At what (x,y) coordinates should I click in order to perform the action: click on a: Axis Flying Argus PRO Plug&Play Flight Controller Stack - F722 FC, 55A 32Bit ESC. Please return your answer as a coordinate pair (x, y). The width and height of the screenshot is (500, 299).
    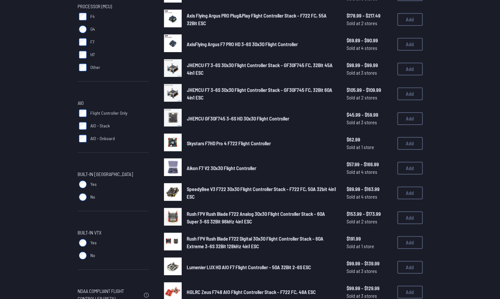
    Looking at the image, I should click on (262, 19).